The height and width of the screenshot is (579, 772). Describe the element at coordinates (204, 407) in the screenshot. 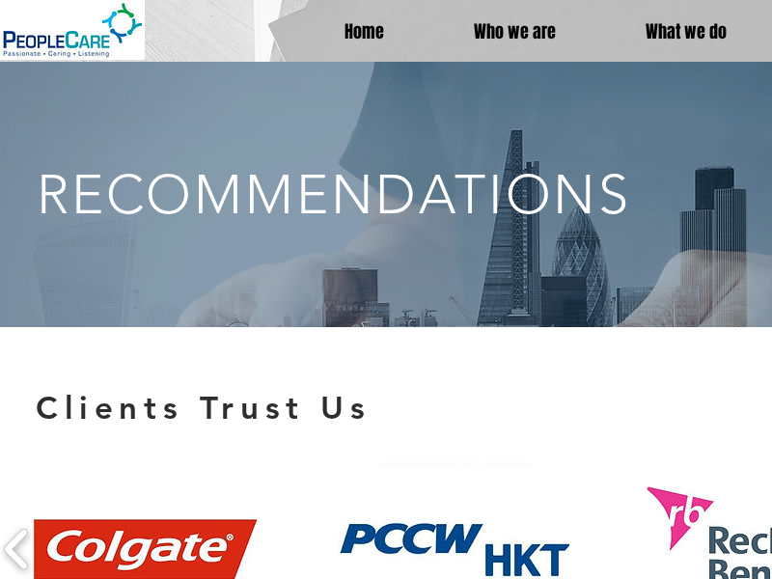

I see `span: Clients Trust Us` at that location.